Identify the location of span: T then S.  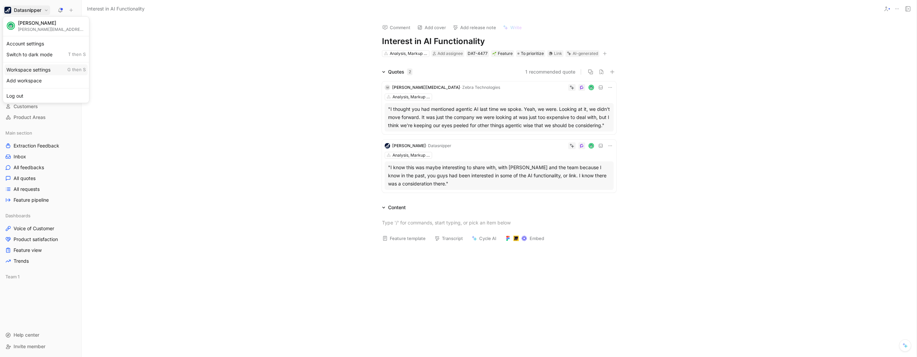
(77, 55).